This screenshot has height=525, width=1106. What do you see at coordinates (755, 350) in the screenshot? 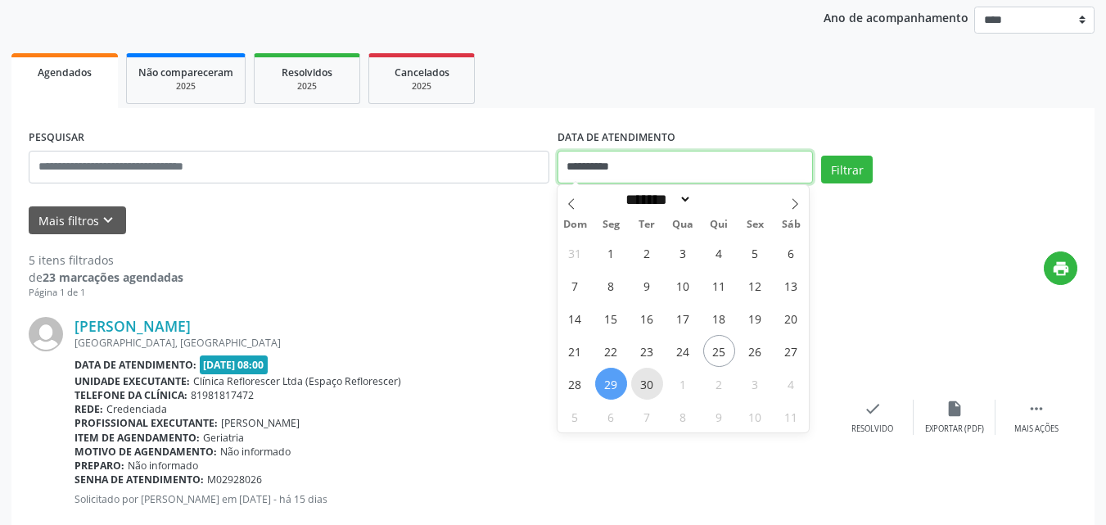
I see `span: Setembro 26, 2025` at bounding box center [755, 350].